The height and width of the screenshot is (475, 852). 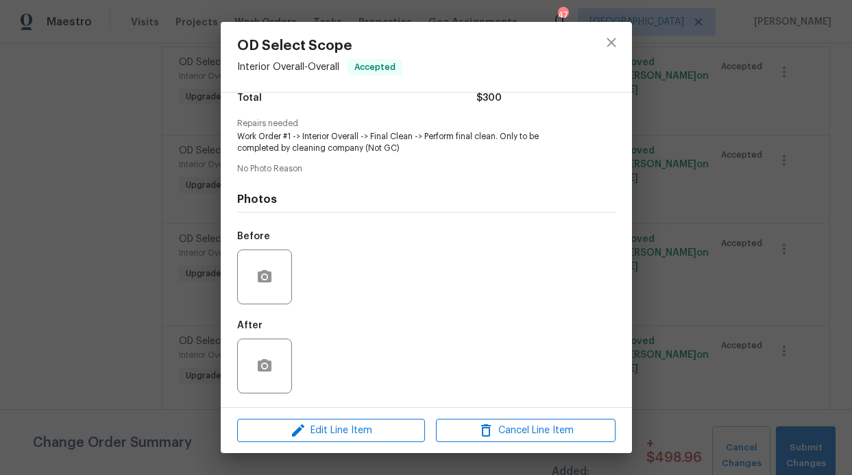 What do you see at coordinates (288, 67) in the screenshot?
I see `span: Interior Overall - Overall` at bounding box center [288, 67].